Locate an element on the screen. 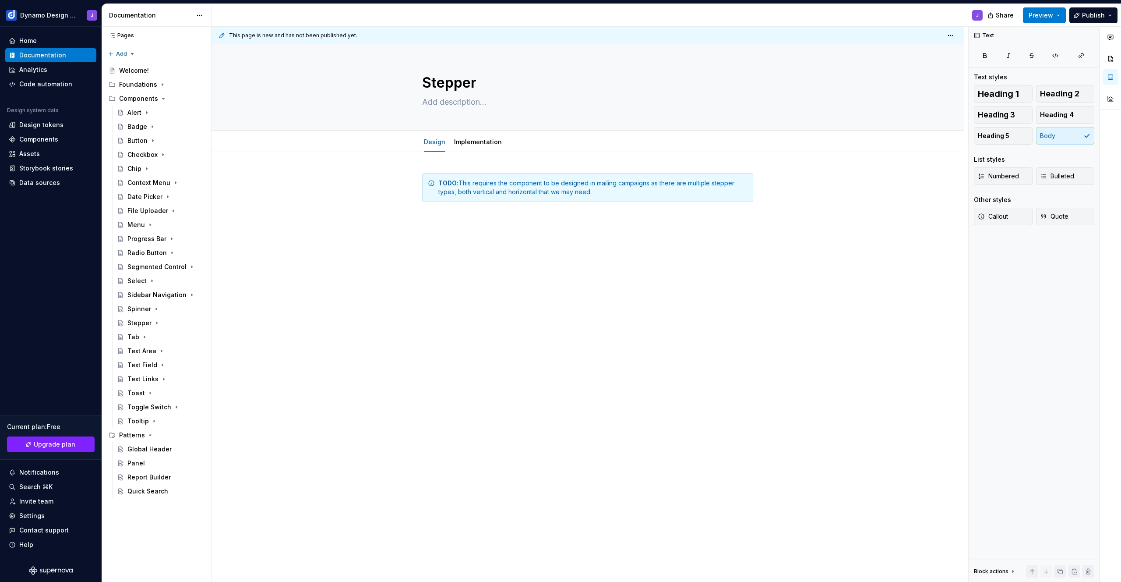  div: This requires the component to be designed in mailing campaigns as there are multiple stepper typ... is located at coordinates (593, 187).